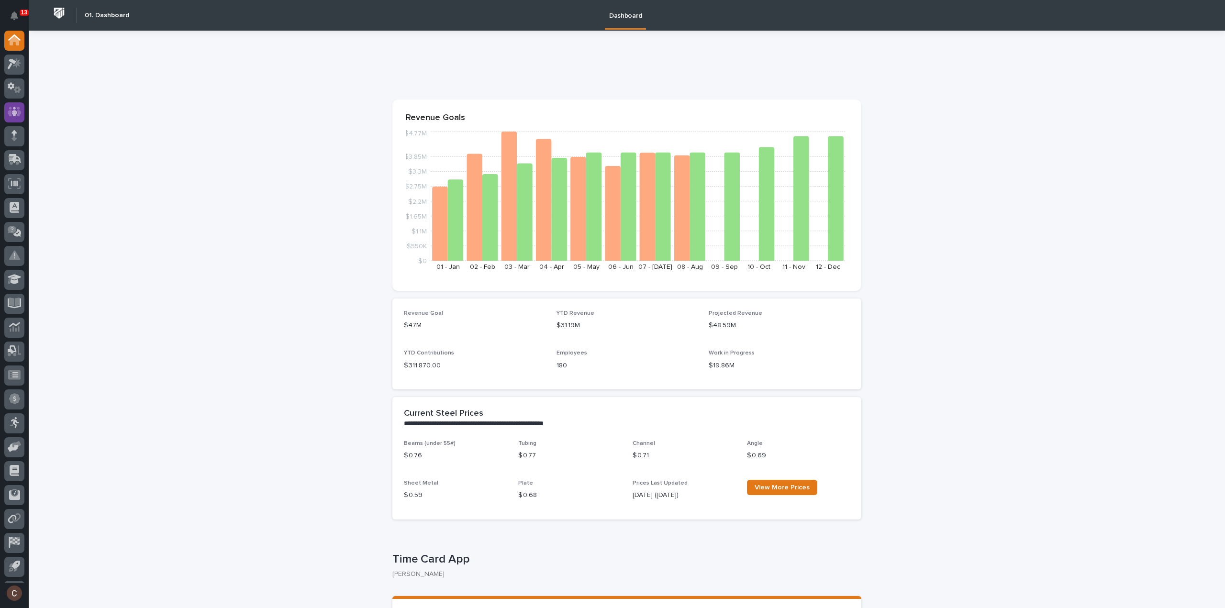  Describe the element at coordinates (415, 134) in the screenshot. I see `tspan: $4.77M` at that location.